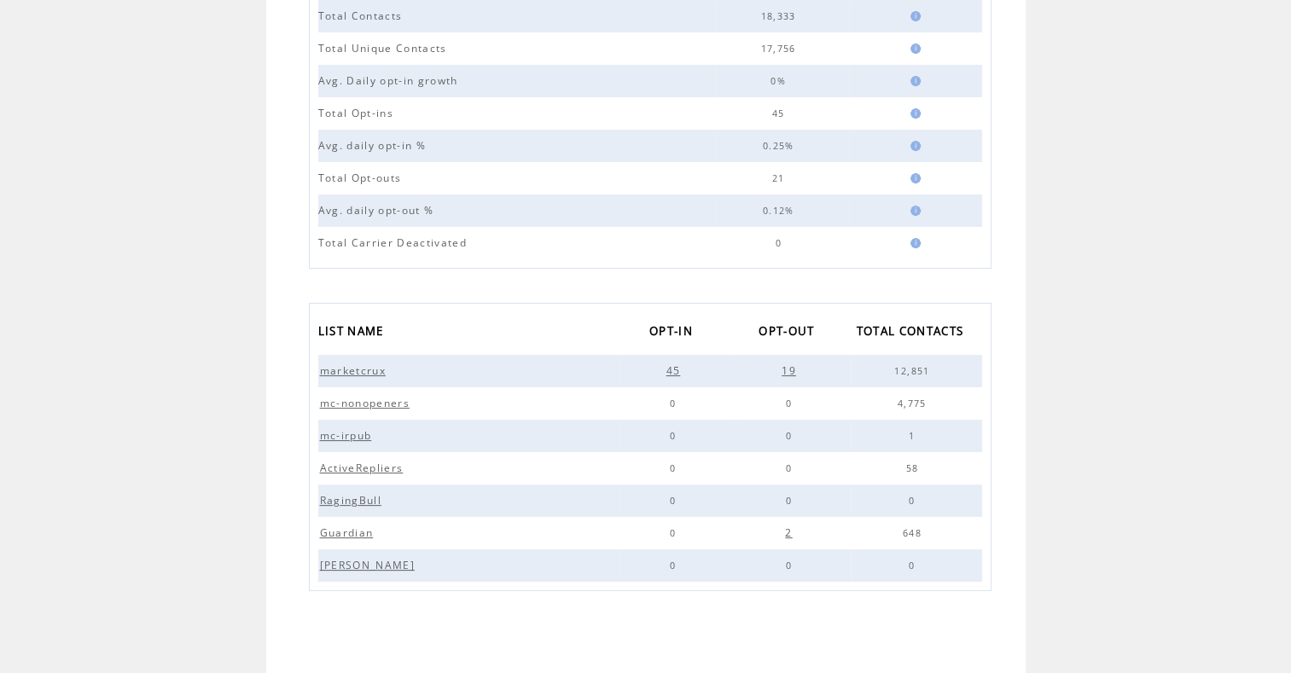 This screenshot has width=1291, height=673. Describe the element at coordinates (378, 210) in the screenshot. I see `span: Avg. daily opt-out %` at that location.